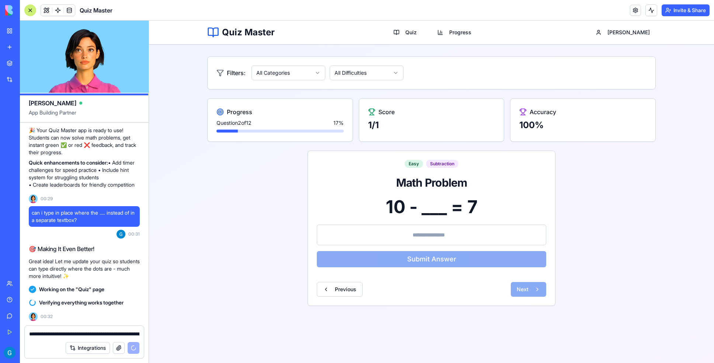 The width and height of the screenshot is (714, 363). What do you see at coordinates (84, 249) in the screenshot?
I see `h2: 🎯 Making It Even Better!` at bounding box center [84, 249].